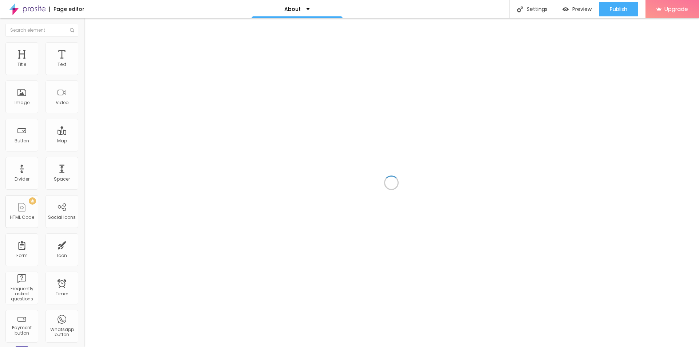 The height and width of the screenshot is (347, 699). Describe the element at coordinates (62, 103) in the screenshot. I see `div: Video` at that location.